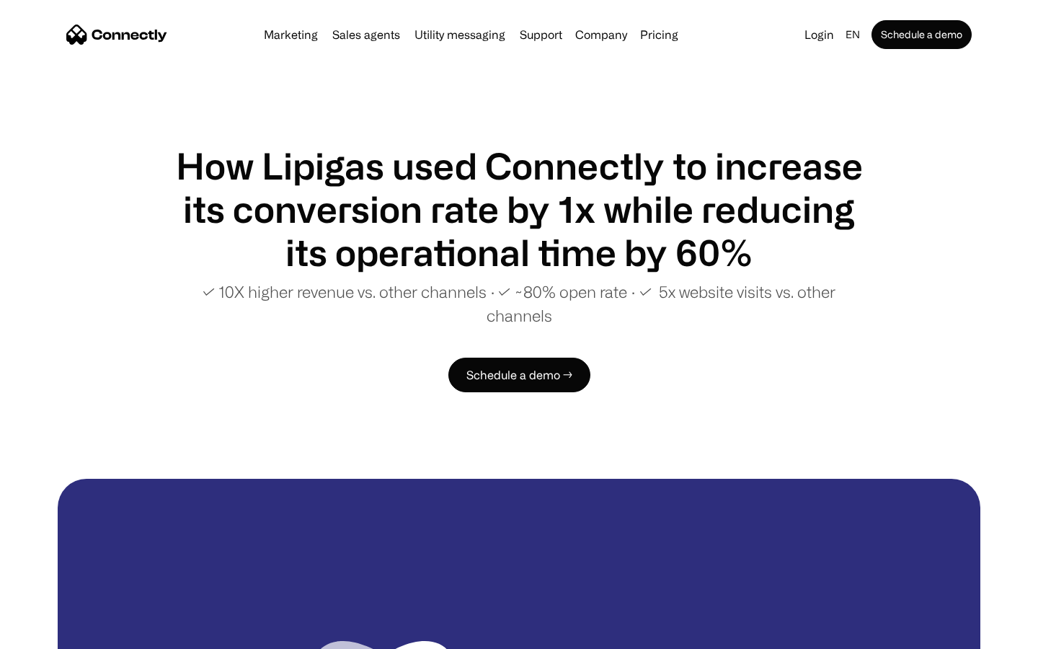  I want to click on h1: How Lipigas used Connectly to increase its conversion rate by 1x while reducing its operational t..., so click(519, 209).